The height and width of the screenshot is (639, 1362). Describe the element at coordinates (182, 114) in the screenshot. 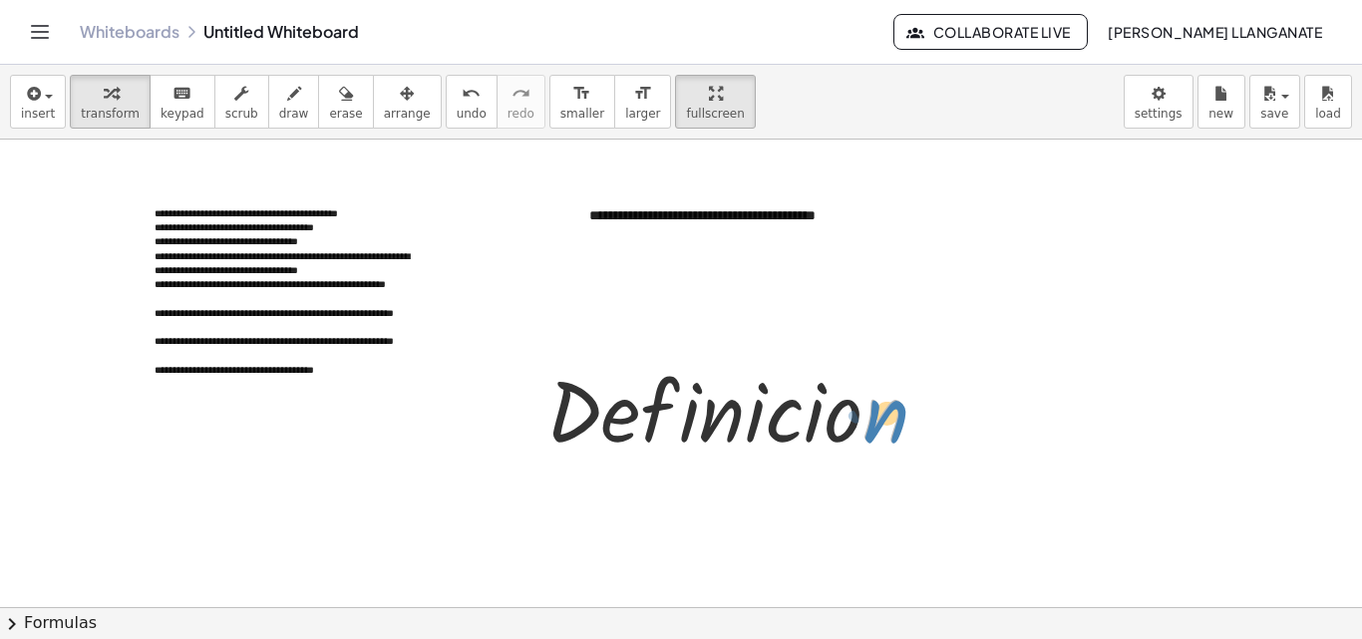

I see `span: keypad` at that location.